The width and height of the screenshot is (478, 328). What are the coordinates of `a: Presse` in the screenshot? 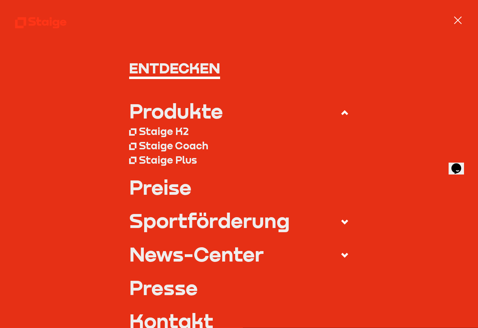 It's located at (239, 288).